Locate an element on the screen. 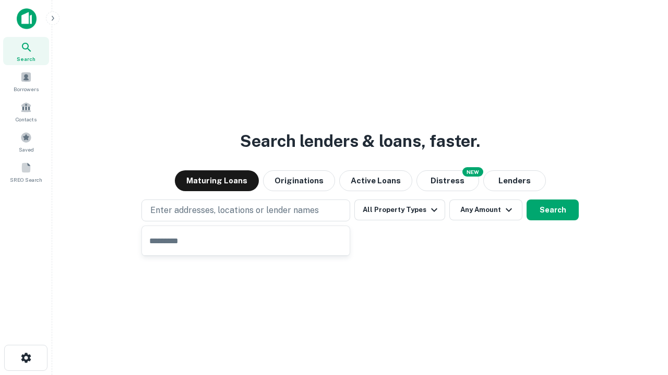  span: Contacts is located at coordinates (26, 119).